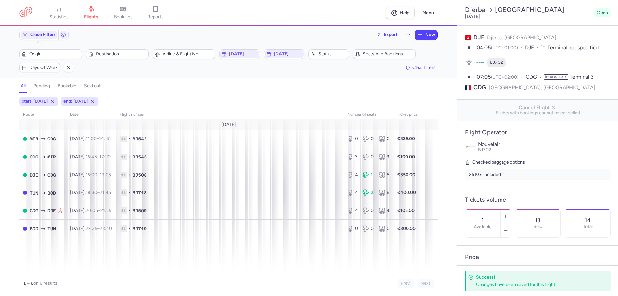 The height and width of the screenshot is (296, 618). What do you see at coordinates (483, 227) in the screenshot?
I see `label: Available` at bounding box center [483, 227].